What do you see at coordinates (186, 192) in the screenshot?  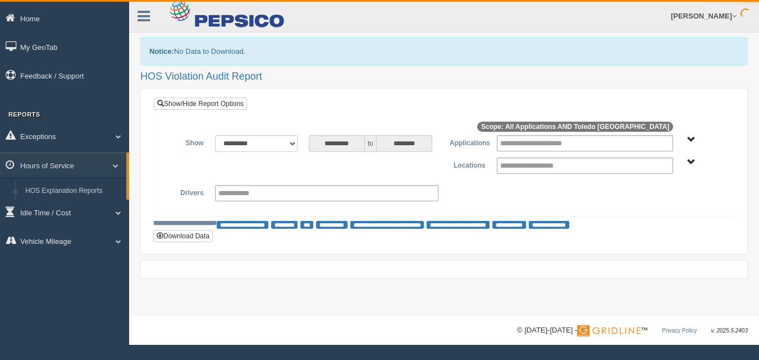 I see `label: Drivers` at bounding box center [186, 192].